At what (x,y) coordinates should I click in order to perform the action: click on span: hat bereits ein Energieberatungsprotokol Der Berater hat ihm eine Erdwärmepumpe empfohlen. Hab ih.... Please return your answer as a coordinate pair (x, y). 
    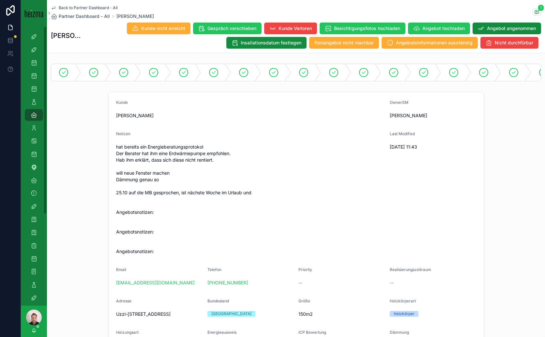
    Looking at the image, I should click on (251, 199).